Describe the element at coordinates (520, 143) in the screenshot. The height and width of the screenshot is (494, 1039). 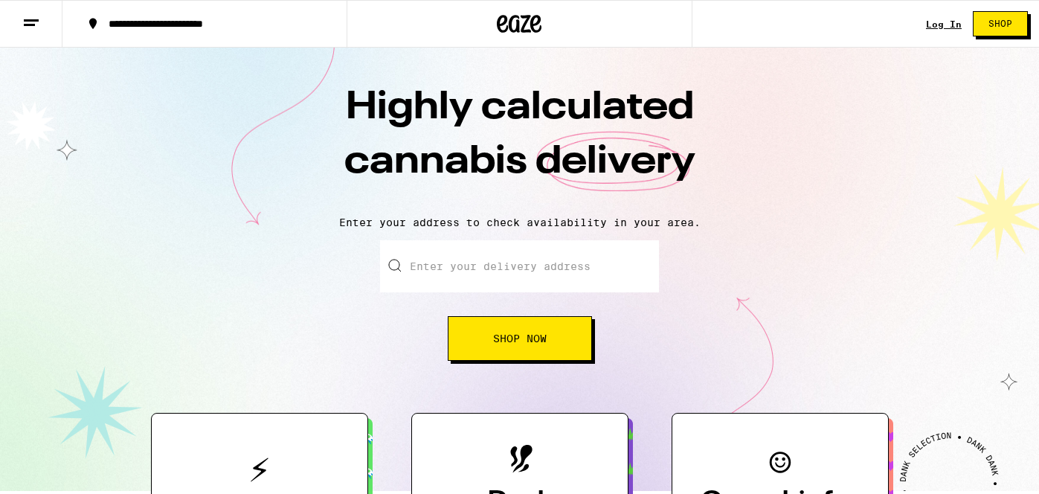
I see `h1: Highly calculated cannabis delivery` at that location.